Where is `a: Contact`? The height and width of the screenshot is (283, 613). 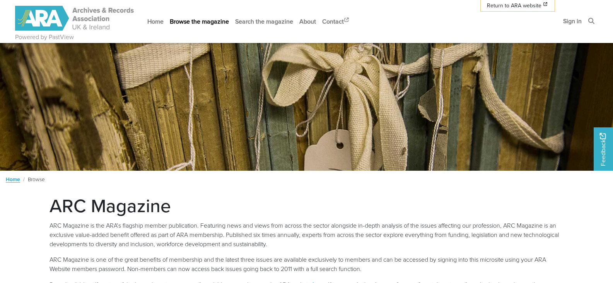 a: Contact is located at coordinates (336, 21).